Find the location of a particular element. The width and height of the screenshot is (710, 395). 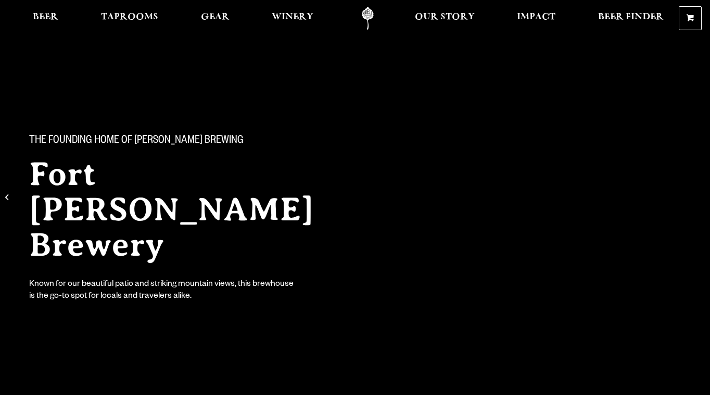

span: Winery is located at coordinates (292, 17).